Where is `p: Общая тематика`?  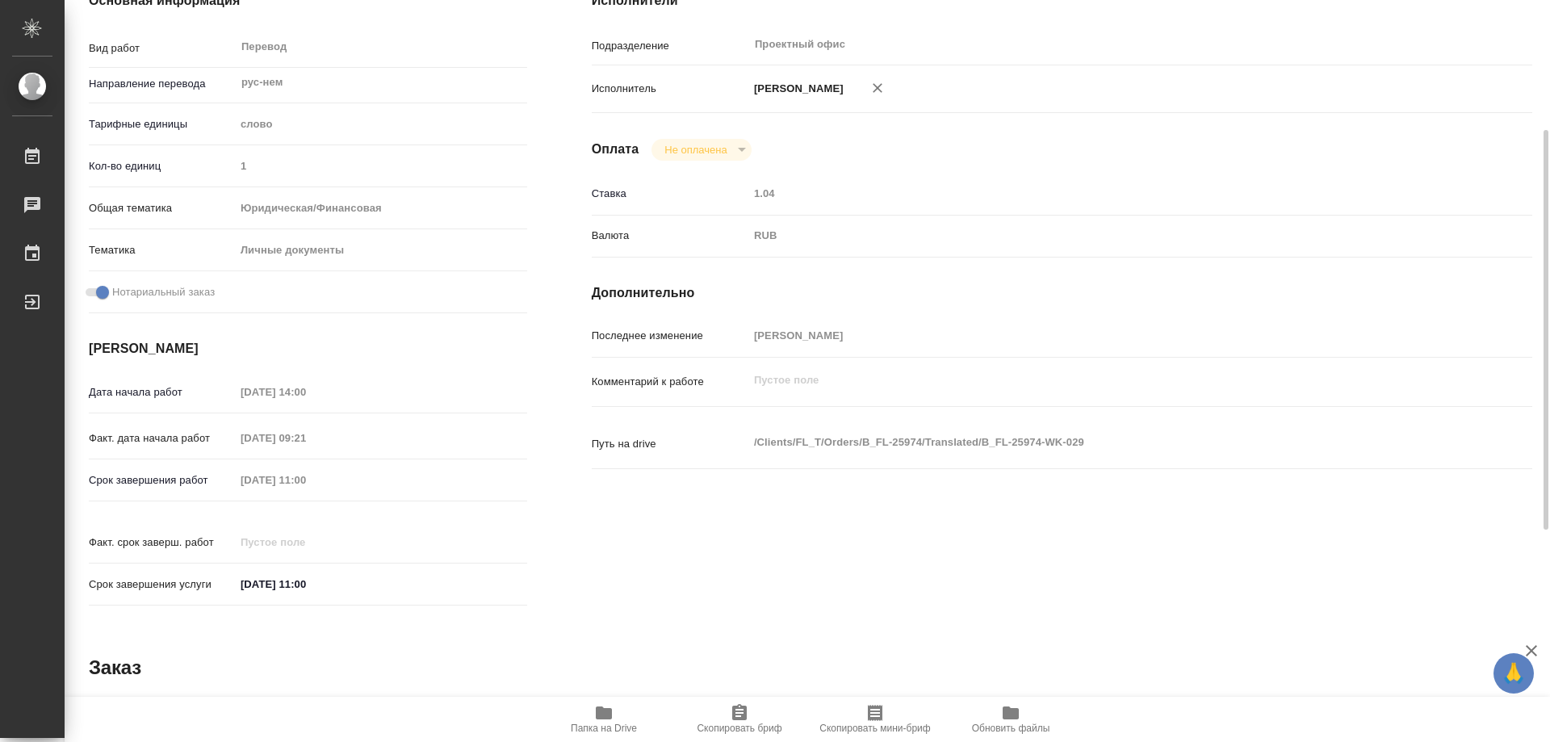 p: Общая тематика is located at coordinates (161, 208).